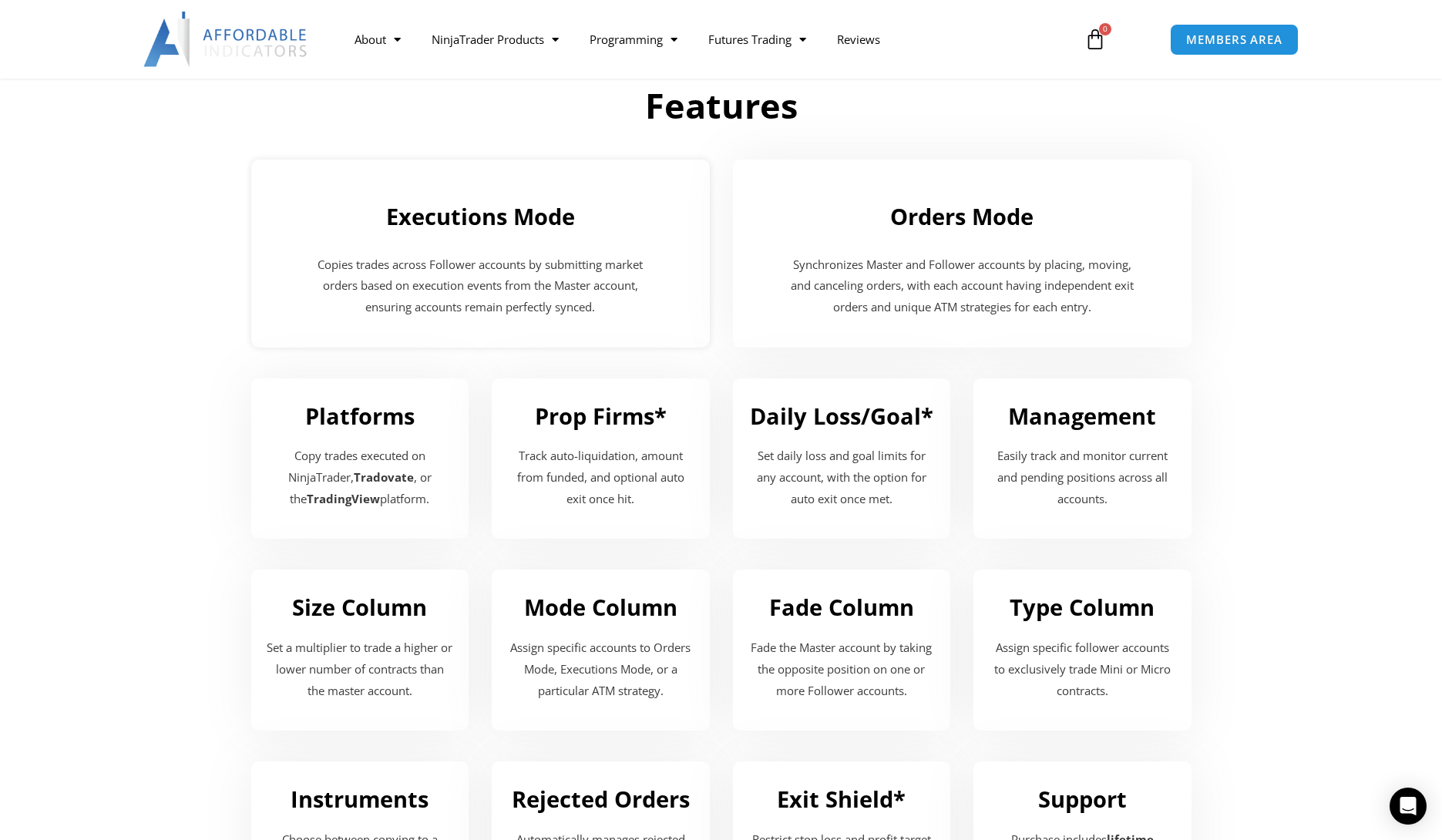  What do you see at coordinates (600, 607) in the screenshot?
I see `h2: Mode Column` at bounding box center [600, 607].